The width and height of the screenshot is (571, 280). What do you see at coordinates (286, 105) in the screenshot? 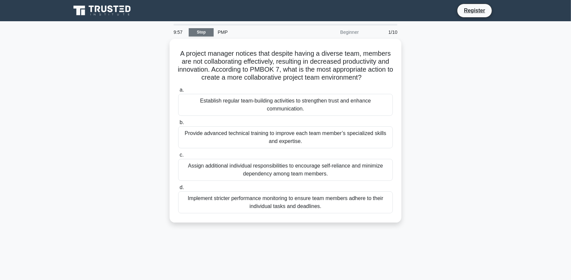
I see `div: Establish regular team-building activities to strengthen trust and enhance communication.` at bounding box center [286, 105].